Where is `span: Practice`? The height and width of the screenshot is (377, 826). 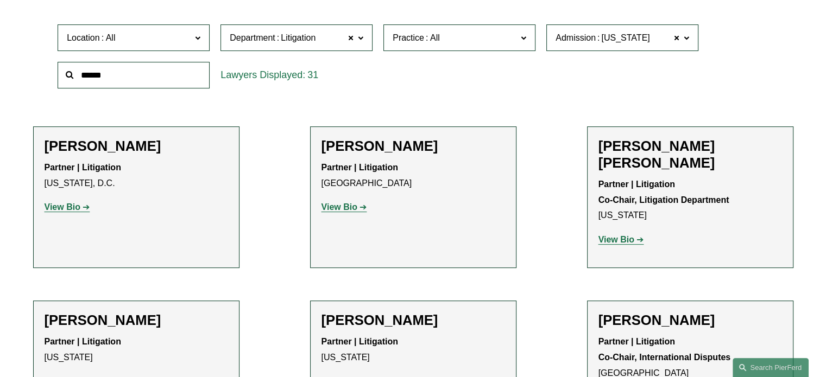 span: Practice is located at coordinates (408, 37).